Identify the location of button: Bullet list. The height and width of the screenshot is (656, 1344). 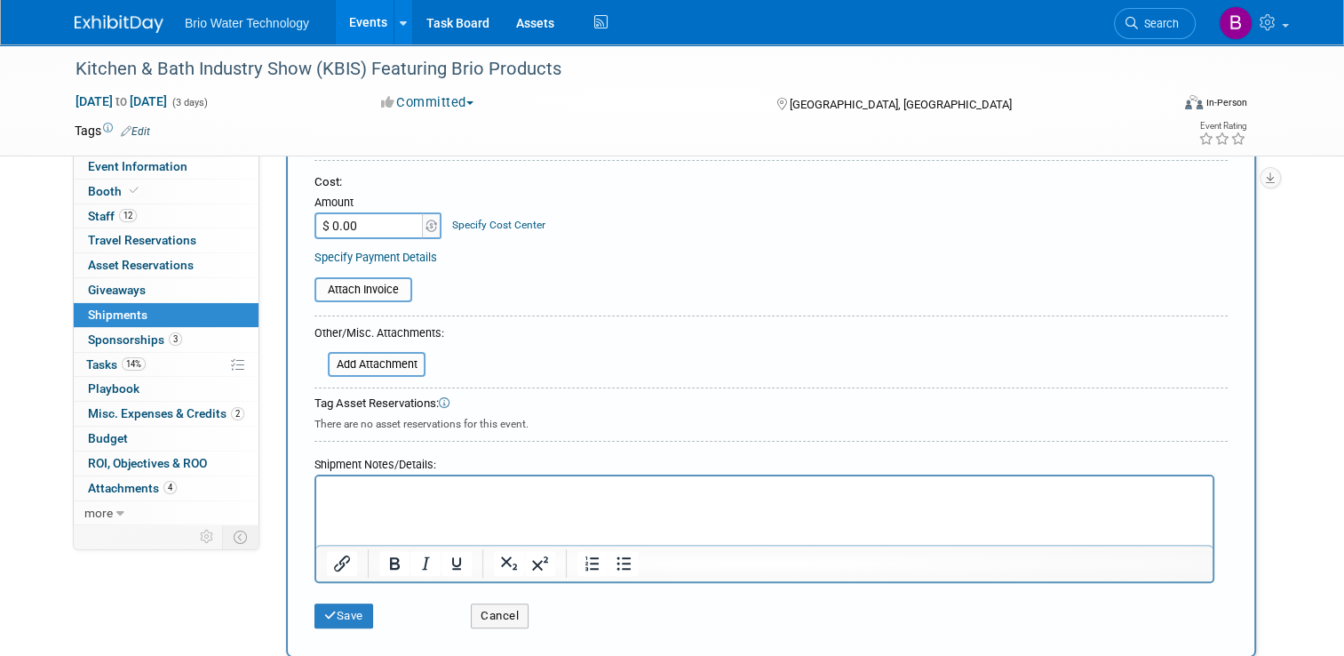
(624, 563).